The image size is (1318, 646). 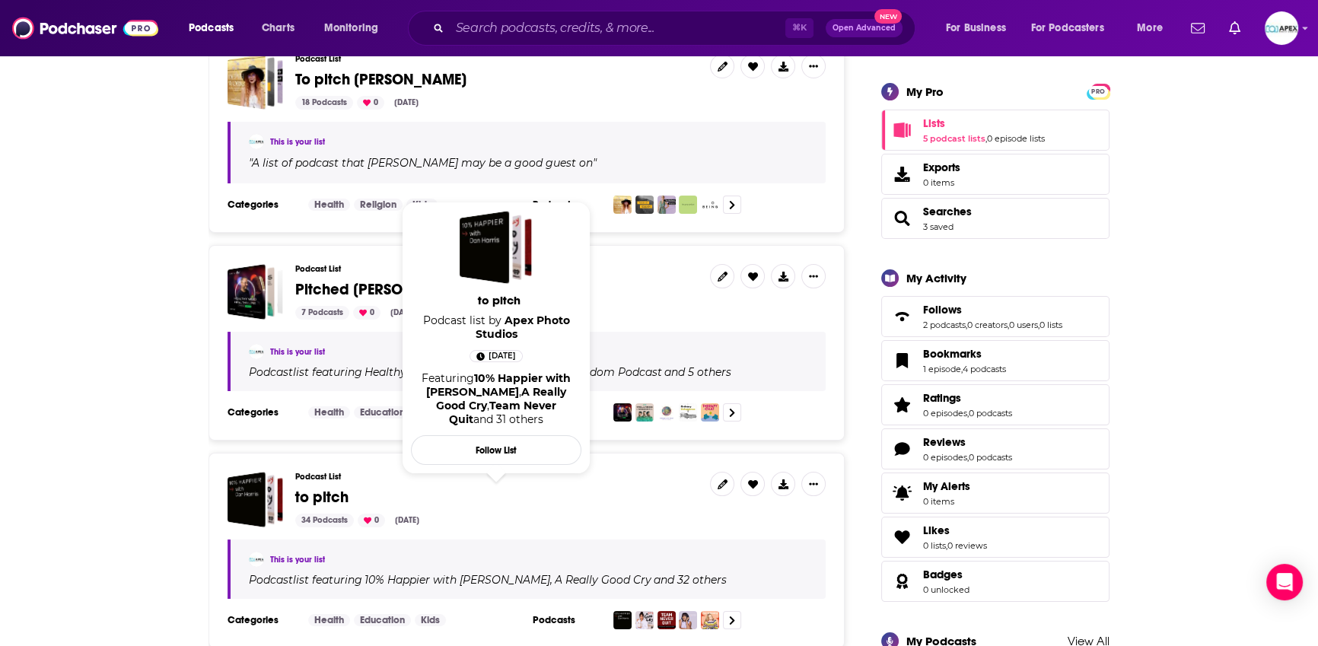 What do you see at coordinates (501, 399) in the screenshot?
I see `a: A Really Good Cry` at bounding box center [501, 399].